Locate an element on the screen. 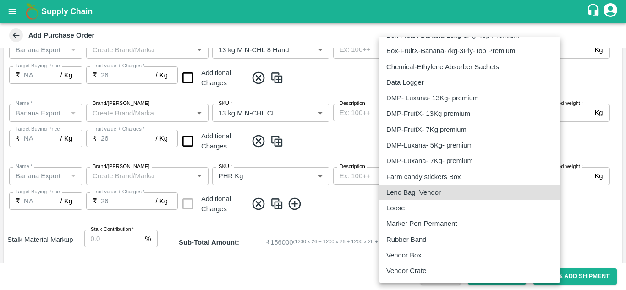 This screenshot has height=290, width=626. p: Leno Bag_Vendor is located at coordinates (413, 193).